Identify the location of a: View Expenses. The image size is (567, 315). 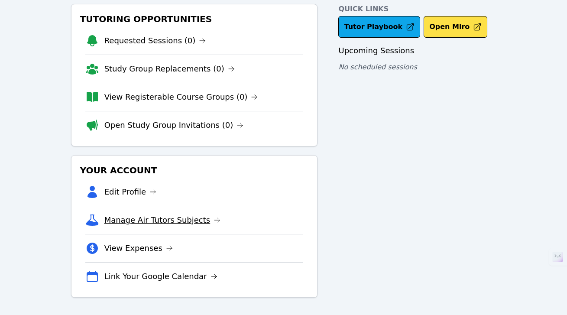
(139, 248).